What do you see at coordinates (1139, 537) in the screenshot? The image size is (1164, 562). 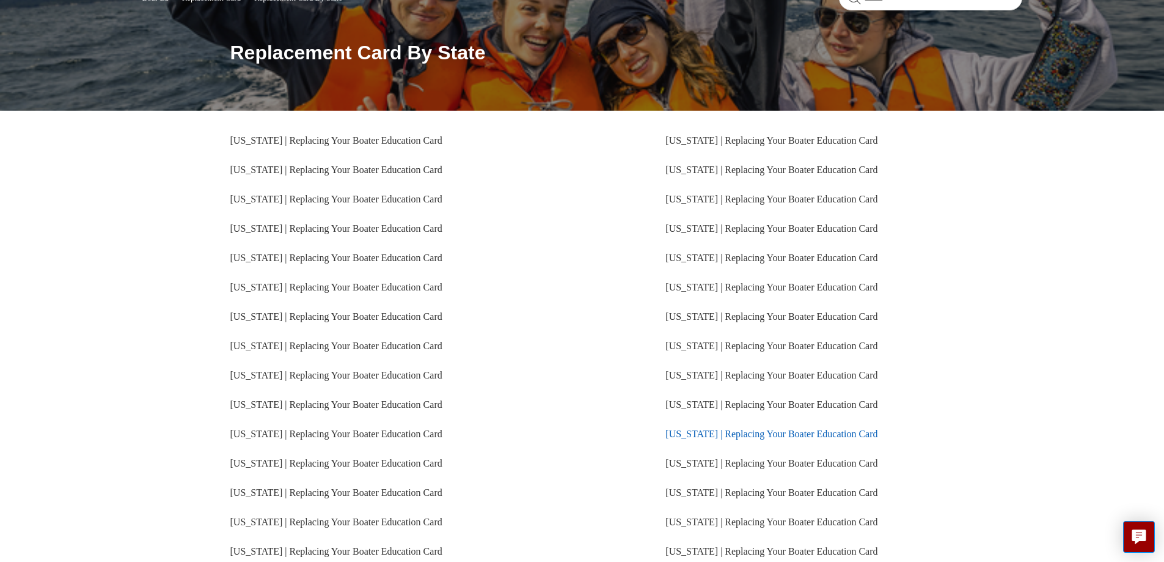 I see `button: Live chat` at bounding box center [1139, 537].